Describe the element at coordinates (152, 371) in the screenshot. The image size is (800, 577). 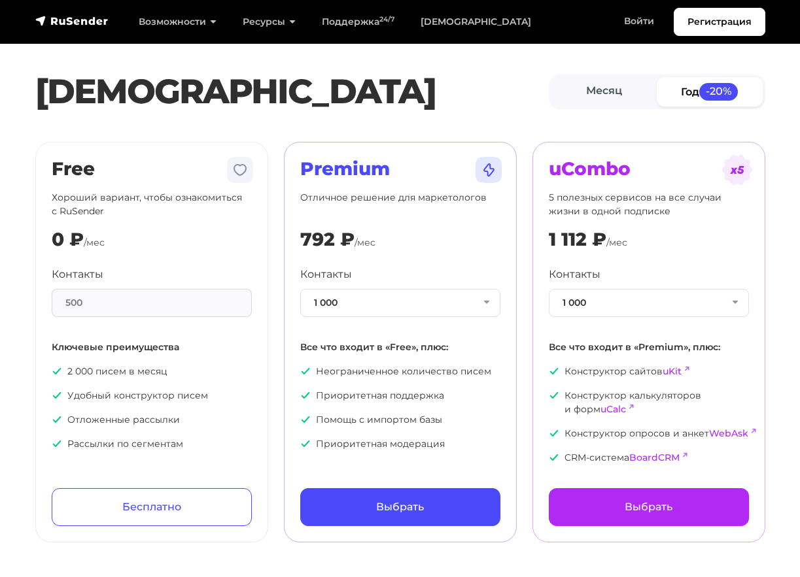
I see `p: 2 000 писем в месяц` at that location.